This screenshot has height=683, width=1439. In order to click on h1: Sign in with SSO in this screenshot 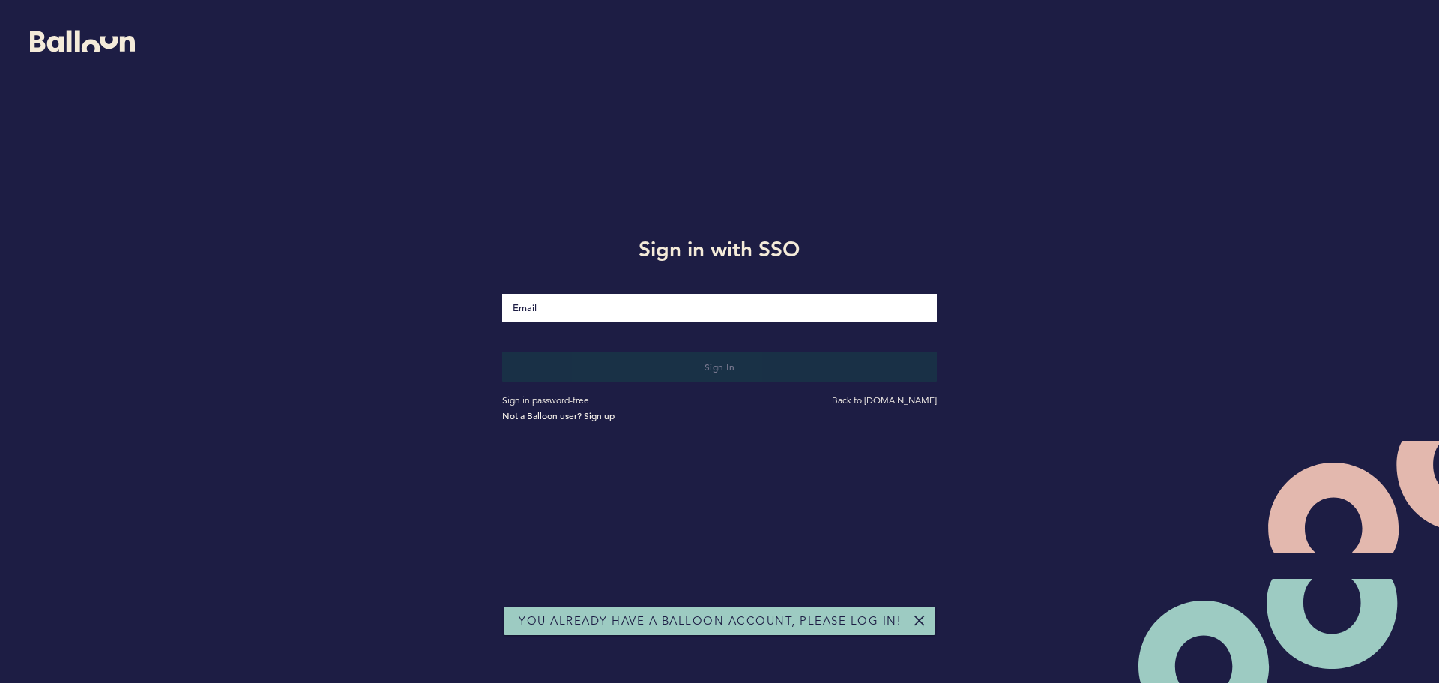, I will do `click(719, 249)`.